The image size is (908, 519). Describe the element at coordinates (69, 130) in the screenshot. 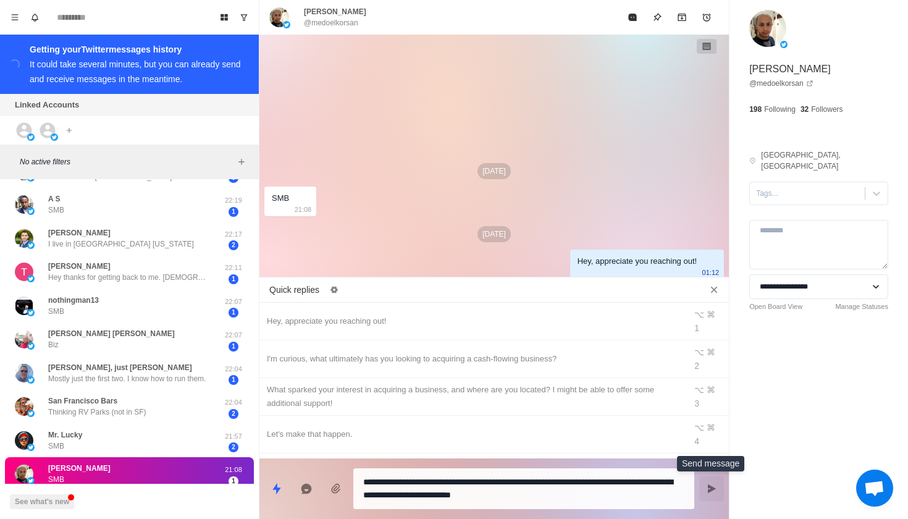

I see `button: Add account` at that location.